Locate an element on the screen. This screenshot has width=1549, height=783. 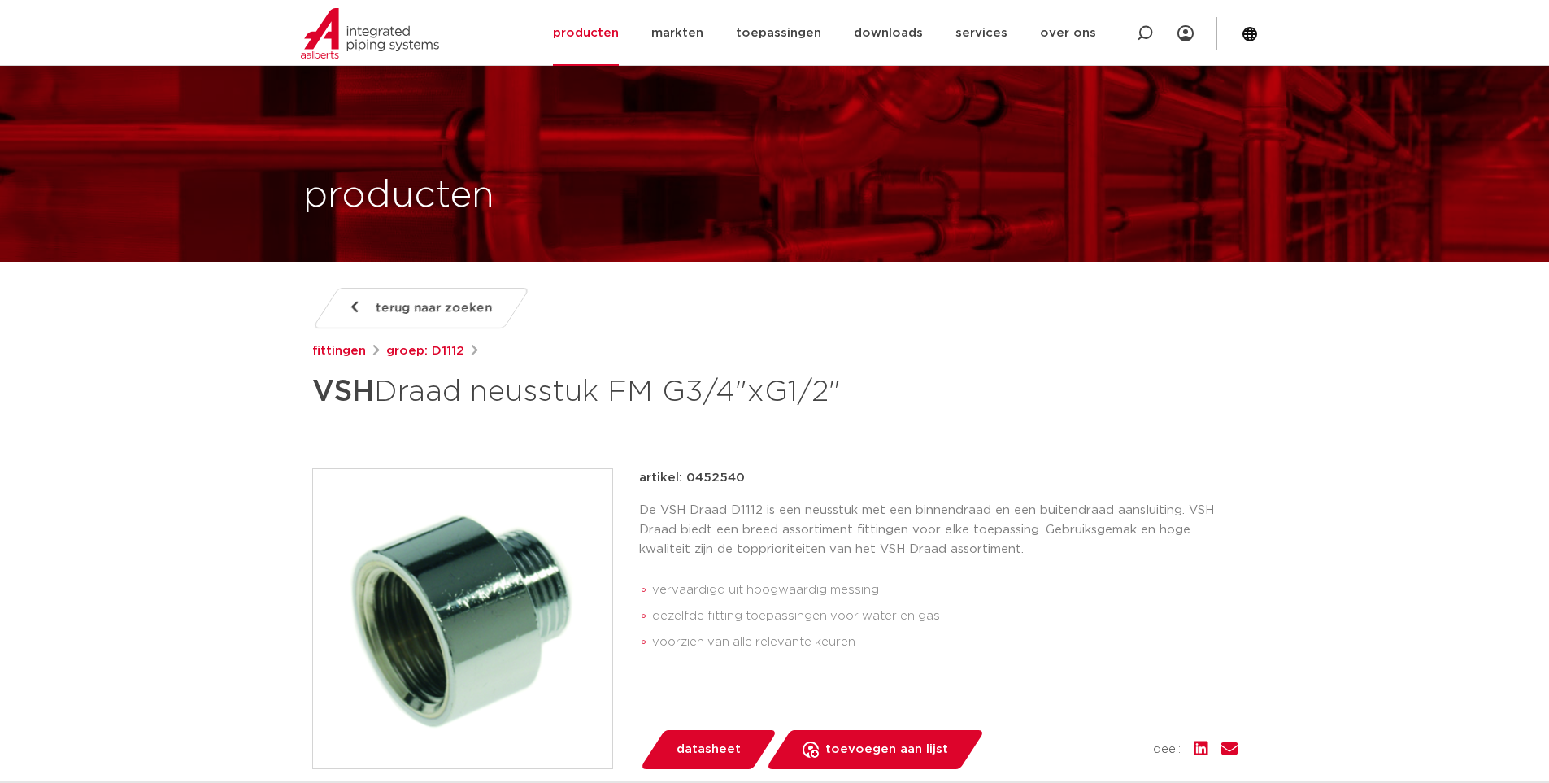
img: Product Image for VSH Draad neusstuk FM G3/4"xG1/2" is located at coordinates (463, 619).